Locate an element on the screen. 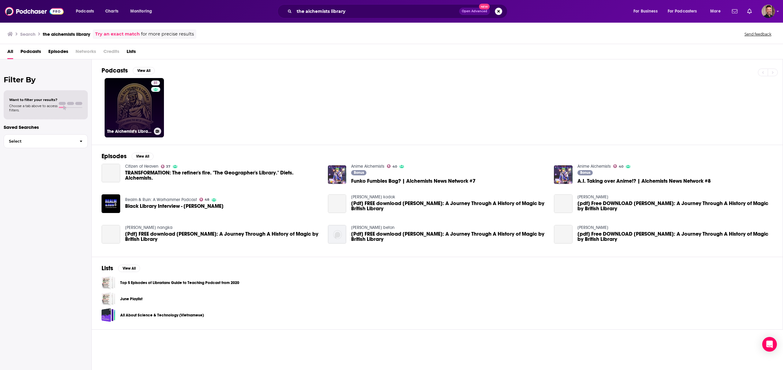 The height and width of the screenshot is (370, 783). h3: Search is located at coordinates (28, 34).